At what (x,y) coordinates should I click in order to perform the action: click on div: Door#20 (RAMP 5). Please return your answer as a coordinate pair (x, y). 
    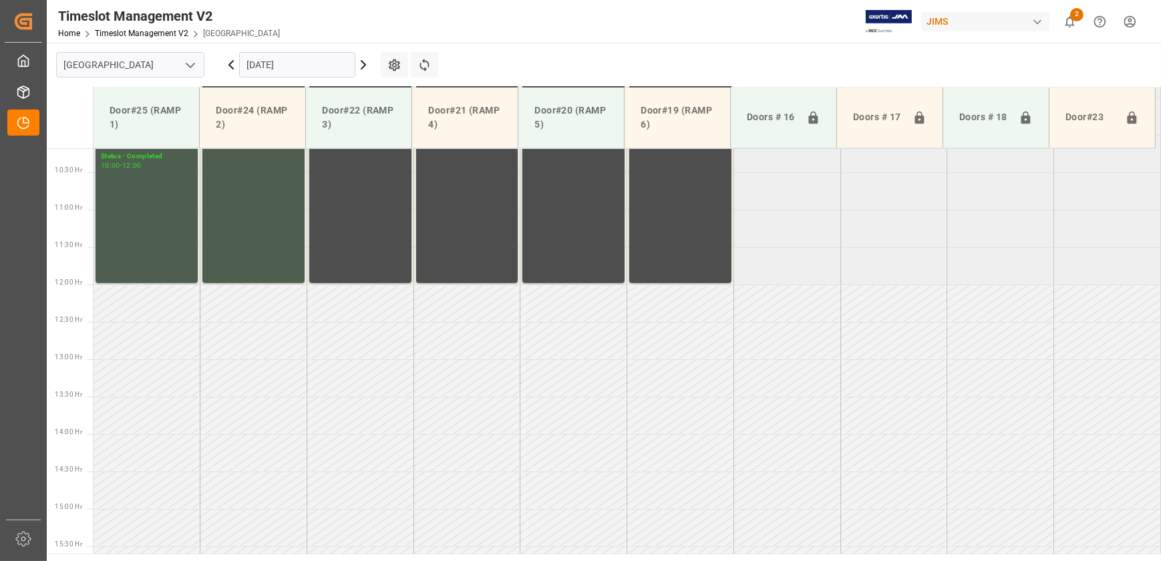
    Looking at the image, I should click on (571, 118).